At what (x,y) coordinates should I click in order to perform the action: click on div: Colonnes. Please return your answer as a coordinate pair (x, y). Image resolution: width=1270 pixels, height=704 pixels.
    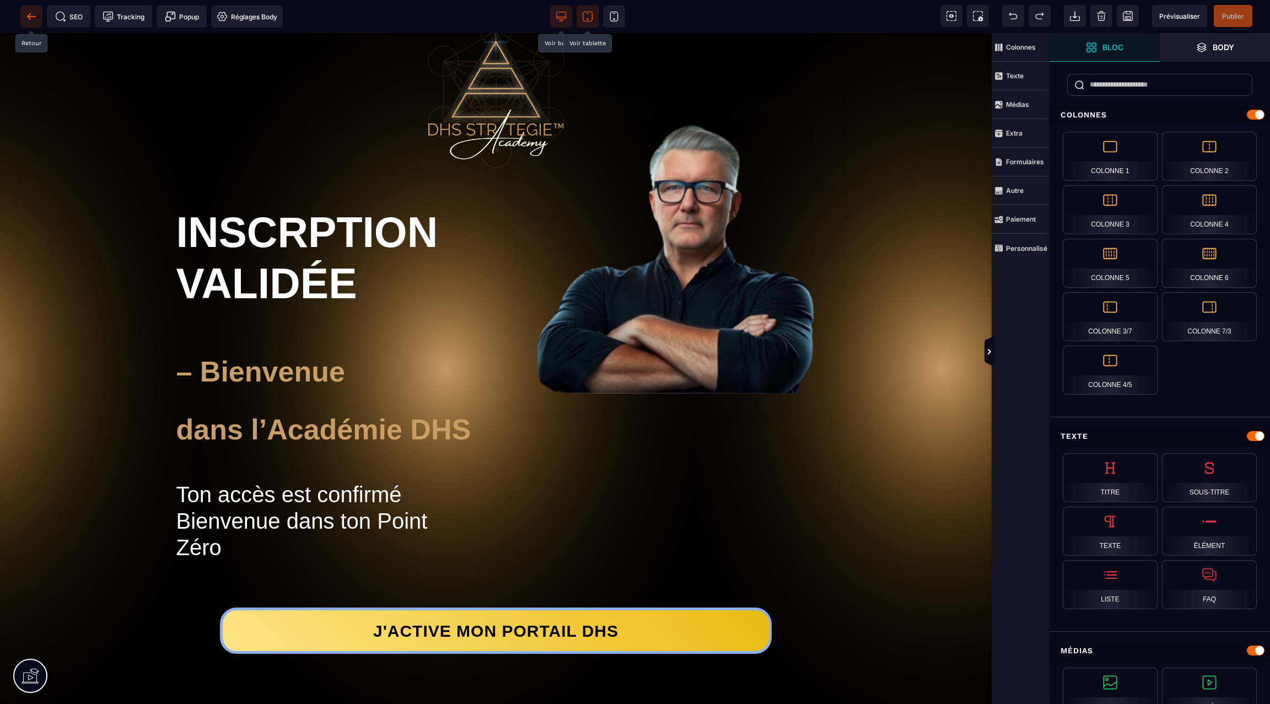
    Looking at the image, I should click on (1160, 115).